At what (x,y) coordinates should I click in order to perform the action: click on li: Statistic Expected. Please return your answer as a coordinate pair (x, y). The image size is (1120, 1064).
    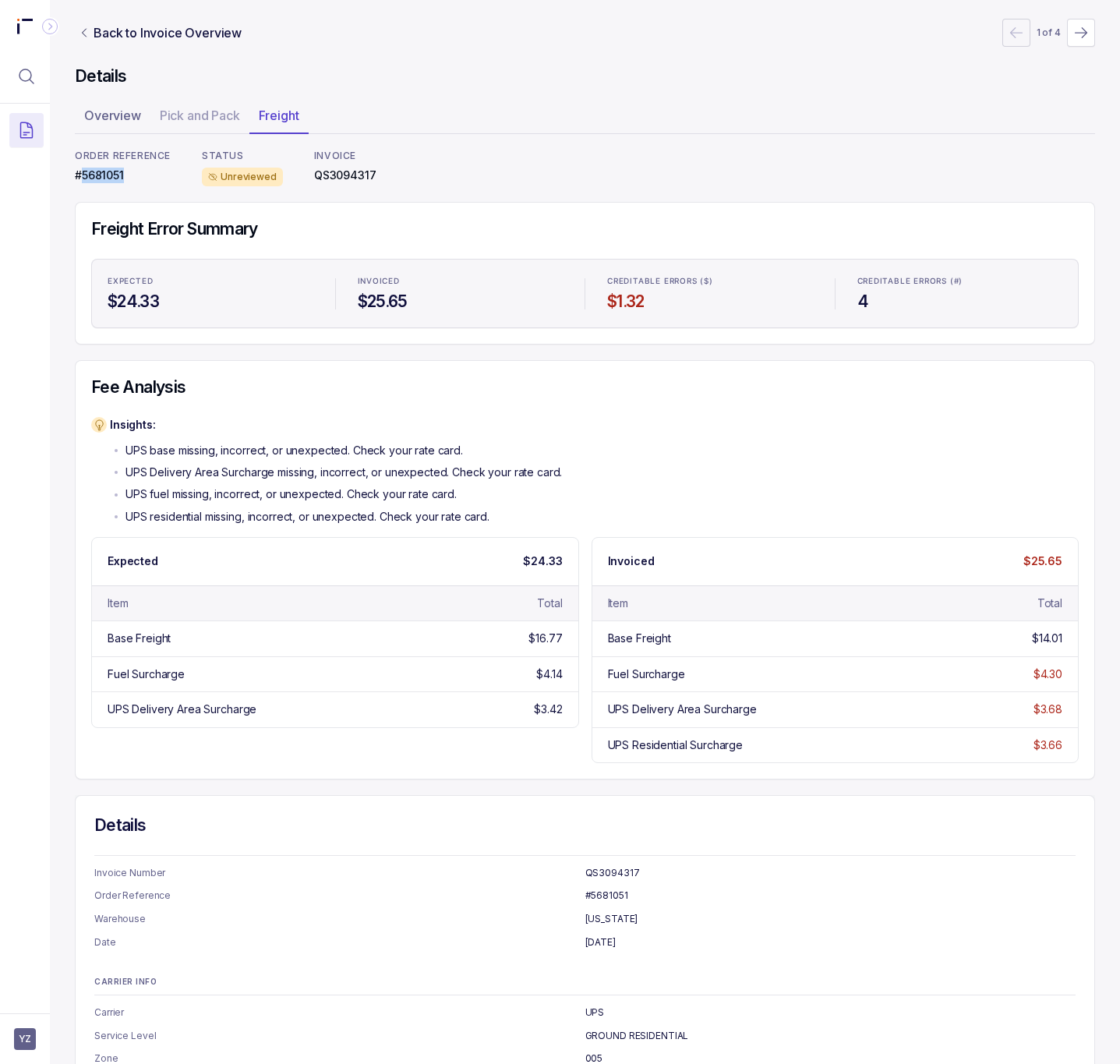
    Looking at the image, I should click on (210, 294).